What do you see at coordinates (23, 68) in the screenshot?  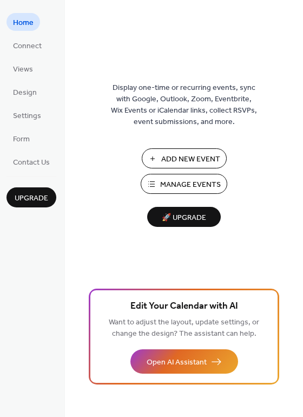 I see `a: Views` at bounding box center [23, 68].